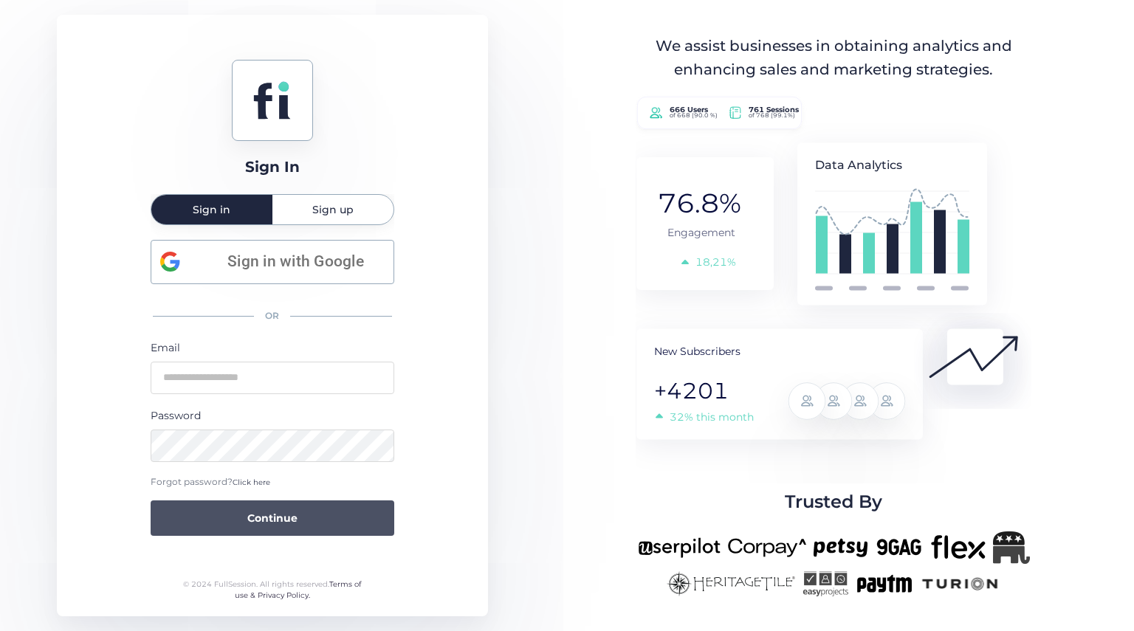  I want to click on tspan: 32% this month, so click(712, 417).